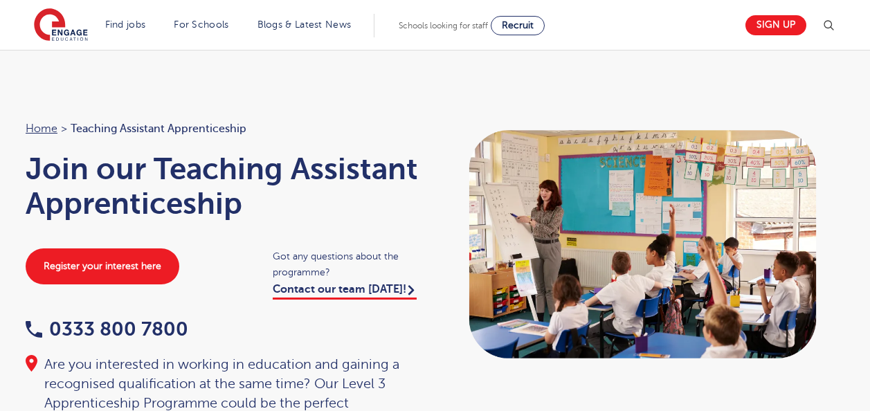 The height and width of the screenshot is (411, 870). What do you see at coordinates (102, 266) in the screenshot?
I see `a: Register your interest here` at bounding box center [102, 266].